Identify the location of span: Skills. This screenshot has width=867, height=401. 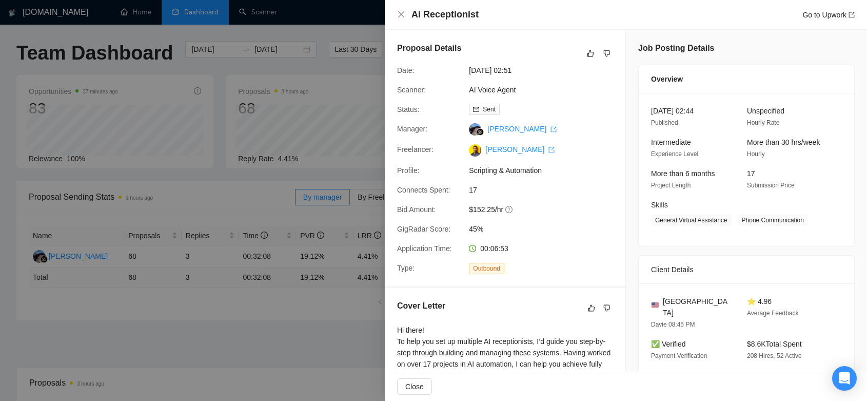
(659, 205).